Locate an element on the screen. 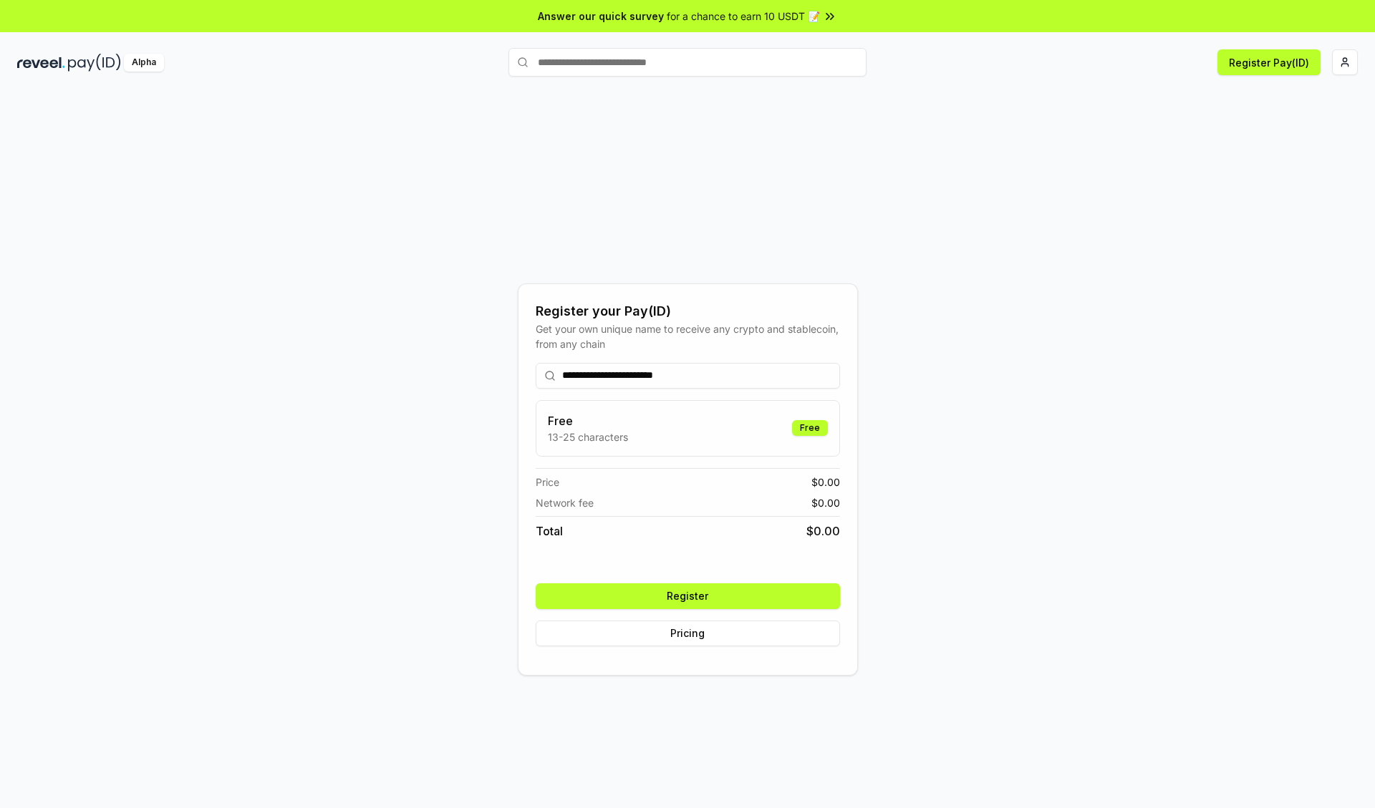 The height and width of the screenshot is (808, 1375). div: Free is located at coordinates (810, 428).